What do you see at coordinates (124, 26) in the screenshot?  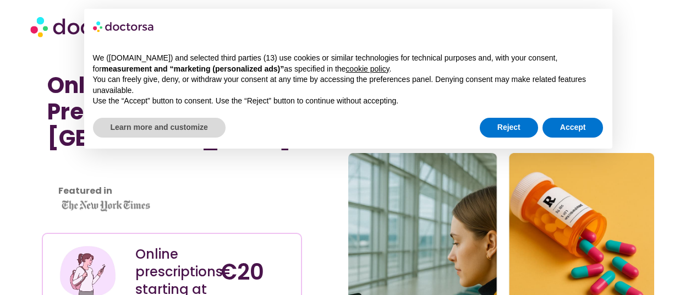 I see `img: logo` at bounding box center [124, 26].